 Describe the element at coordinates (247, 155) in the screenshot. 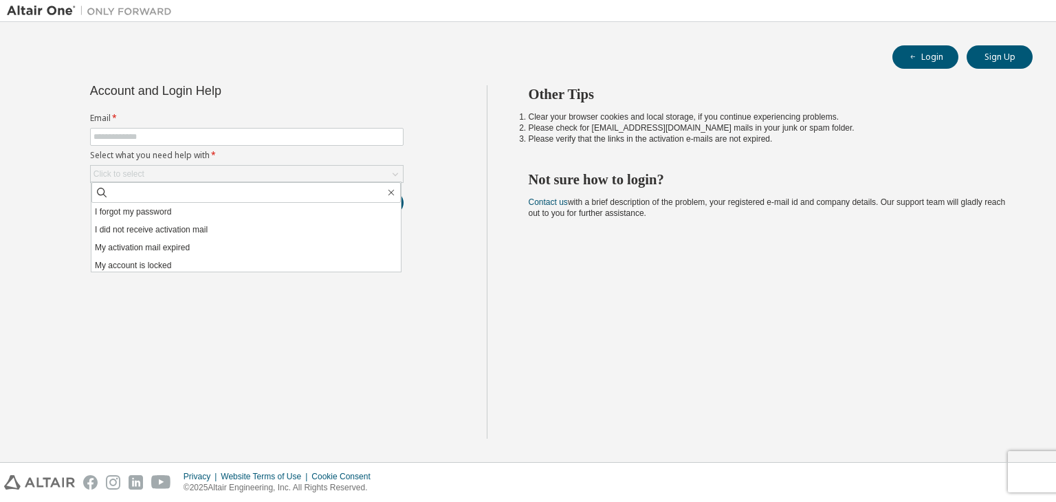

I see `label: Select what you need help with` at that location.